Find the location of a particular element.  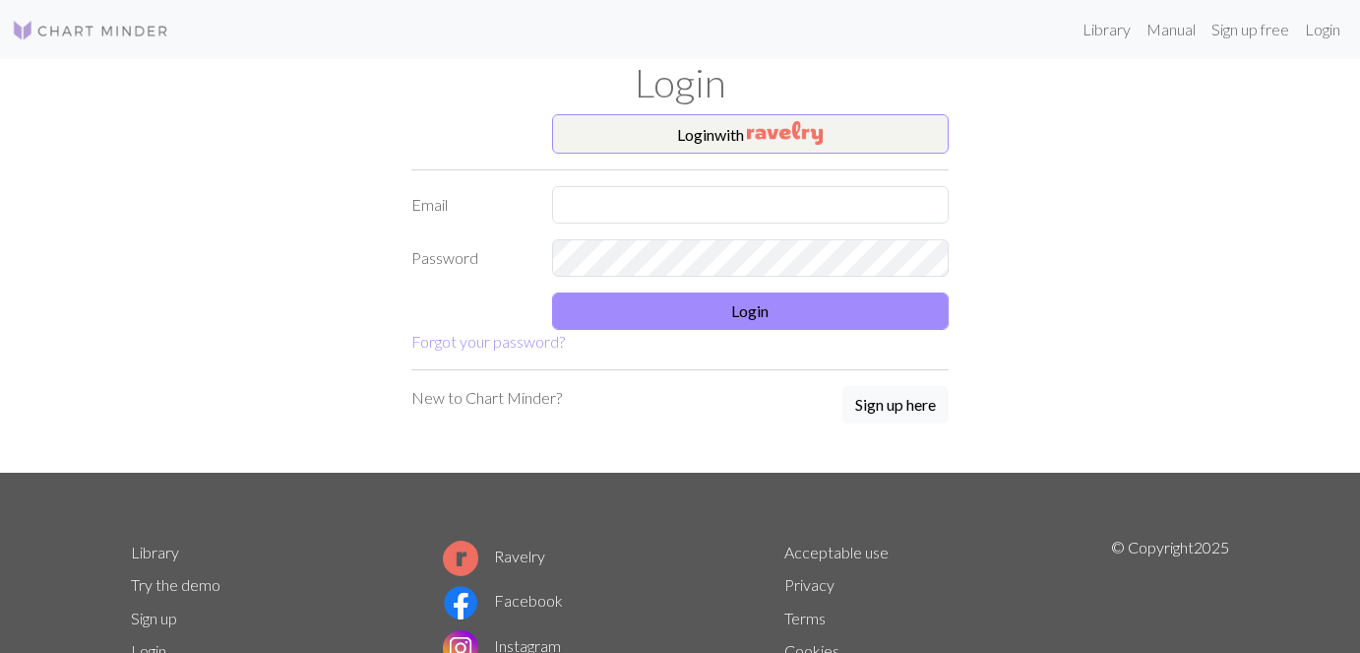

a: Ravelry is located at coordinates (494, 555).